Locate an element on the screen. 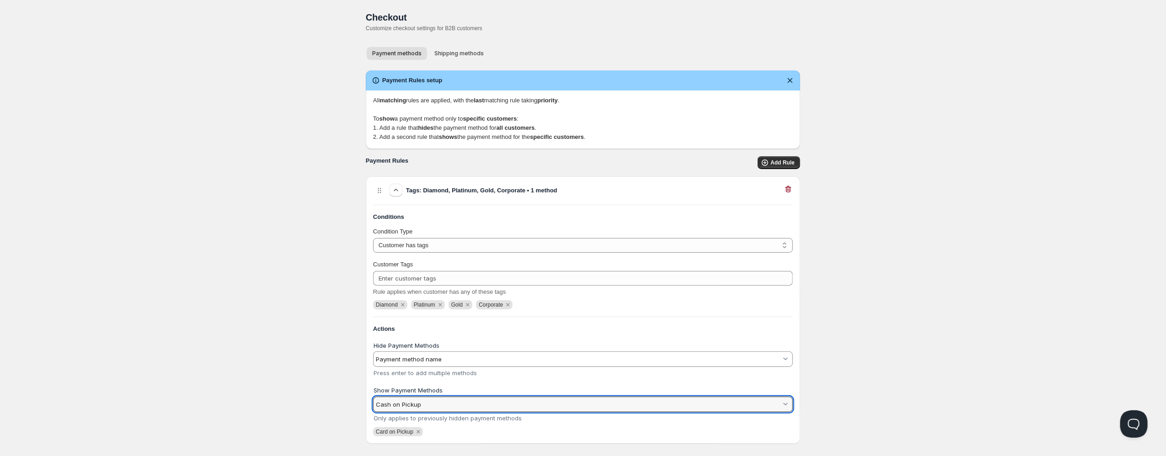 This screenshot has height=456, width=1166. b: last is located at coordinates (479, 100).